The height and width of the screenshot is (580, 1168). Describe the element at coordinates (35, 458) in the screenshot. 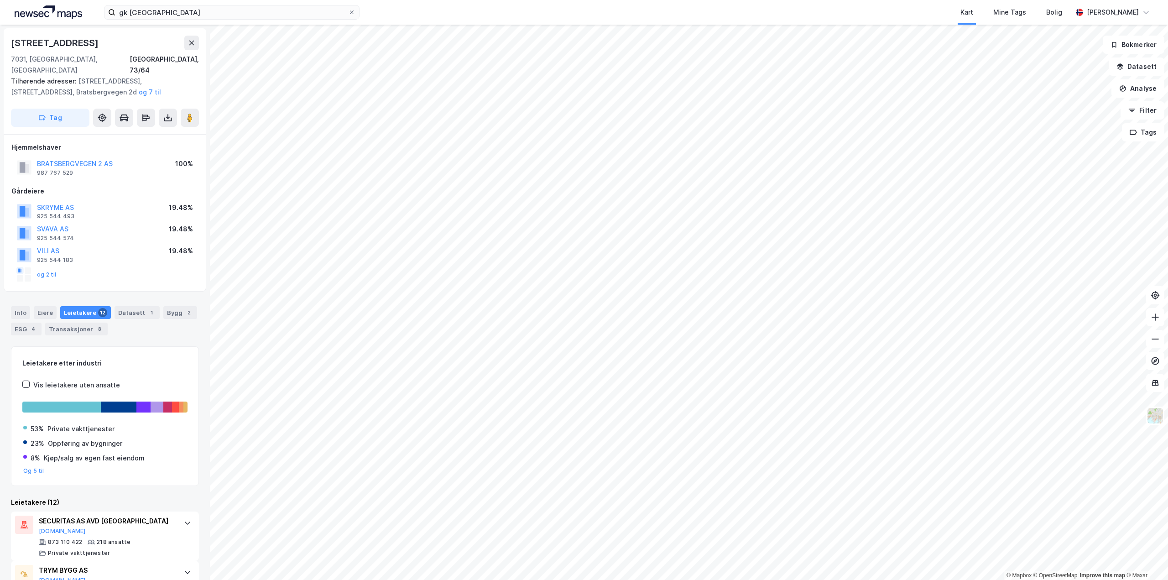

I see `div: 8%` at that location.